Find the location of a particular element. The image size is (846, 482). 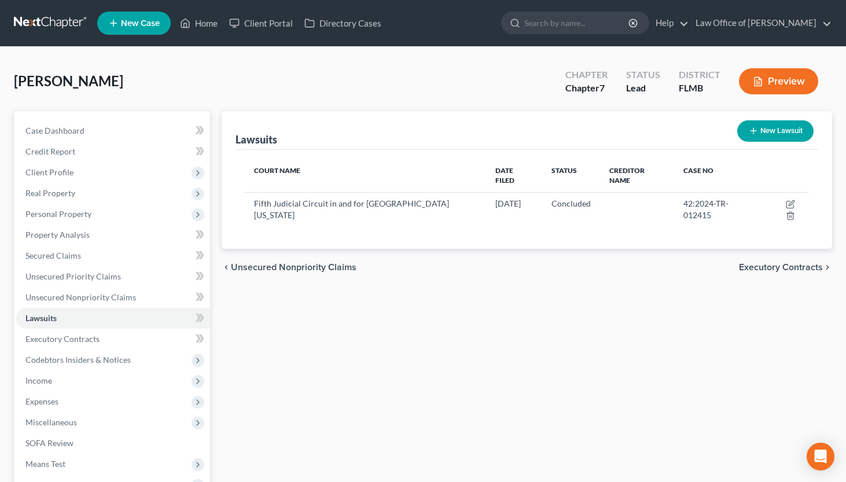

span: Personal Property is located at coordinates (58, 214).